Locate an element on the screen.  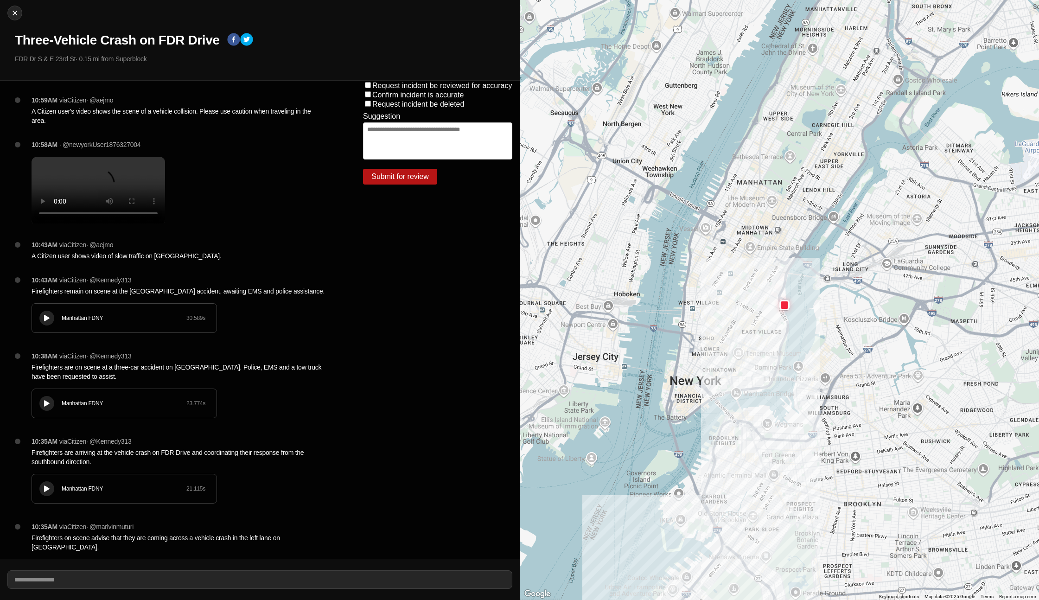
label: Request incident be reviewed for accuracy is located at coordinates (442, 85).